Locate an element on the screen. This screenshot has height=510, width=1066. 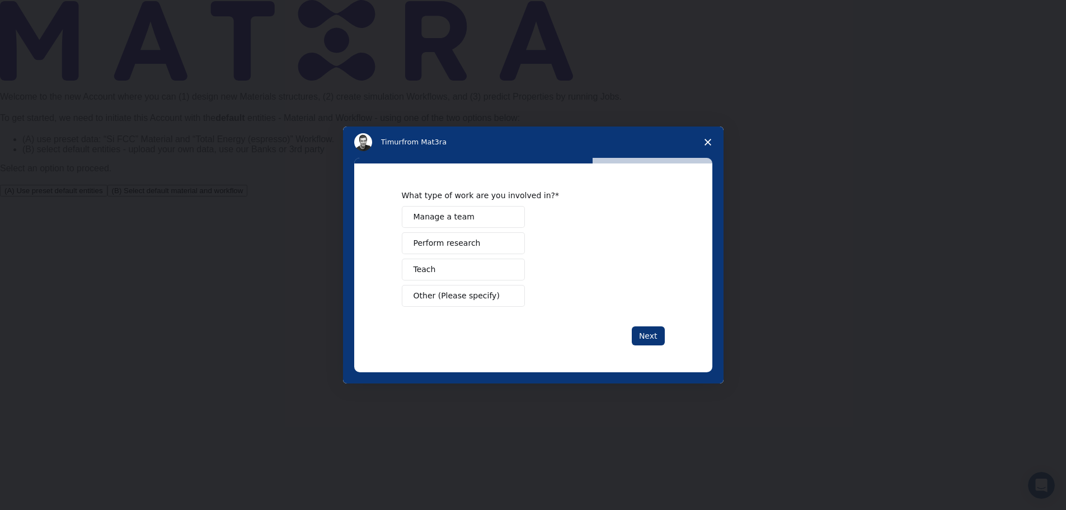
button: Perform research is located at coordinates (463, 243).